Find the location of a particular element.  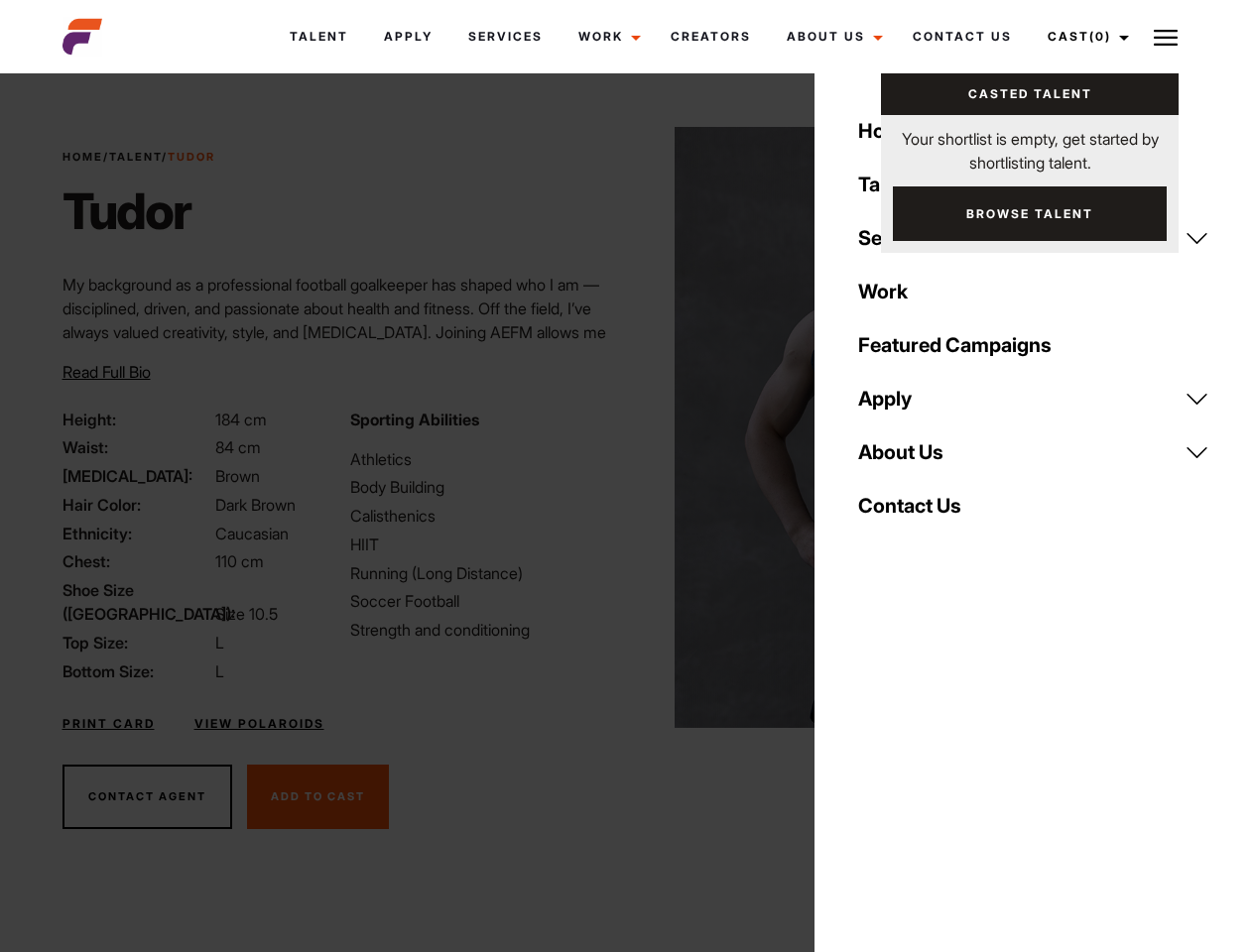

li: Strength and conditioning is located at coordinates (483, 630).